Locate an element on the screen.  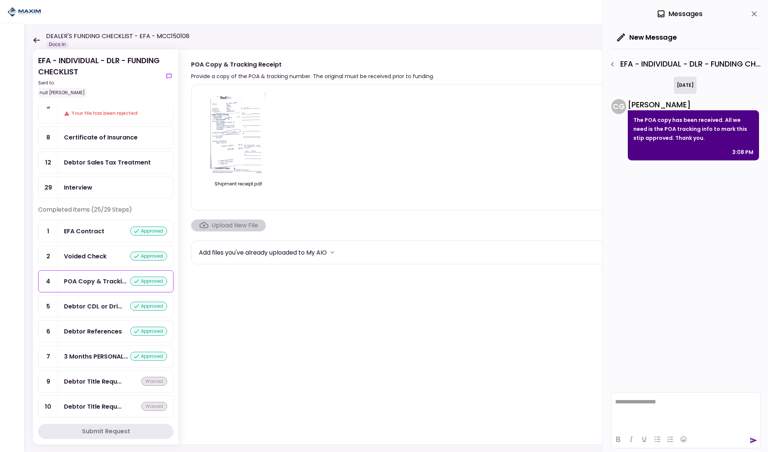
button: show-messages is located at coordinates (169, 76).